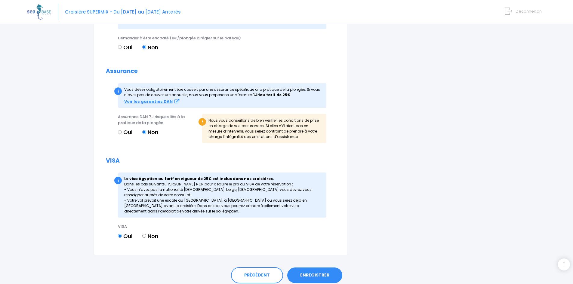  I want to click on span: Demander à être encadré (8€/plongée à régler sur le bateau), so click(179, 38).